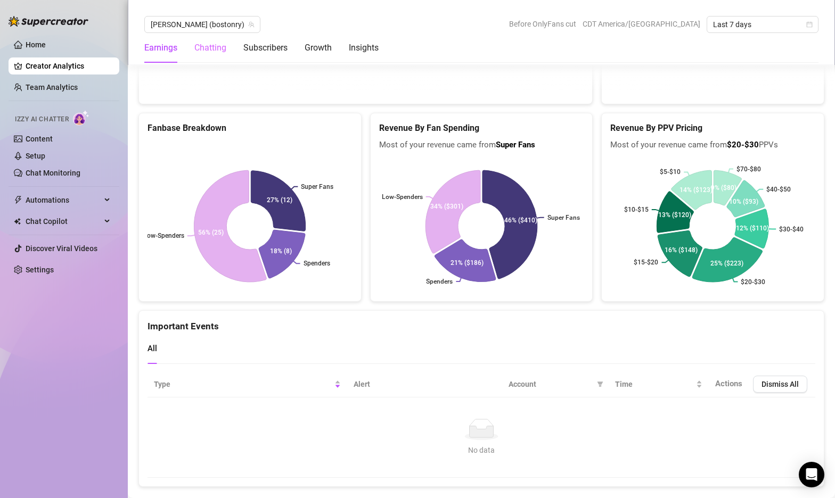 The image size is (835, 498). What do you see at coordinates (779, 190) in the screenshot?
I see `text: $40-$50` at bounding box center [779, 190].